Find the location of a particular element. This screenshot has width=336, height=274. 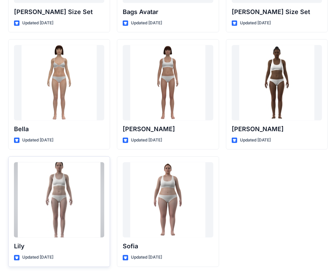

a: Emma is located at coordinates (168, 83).